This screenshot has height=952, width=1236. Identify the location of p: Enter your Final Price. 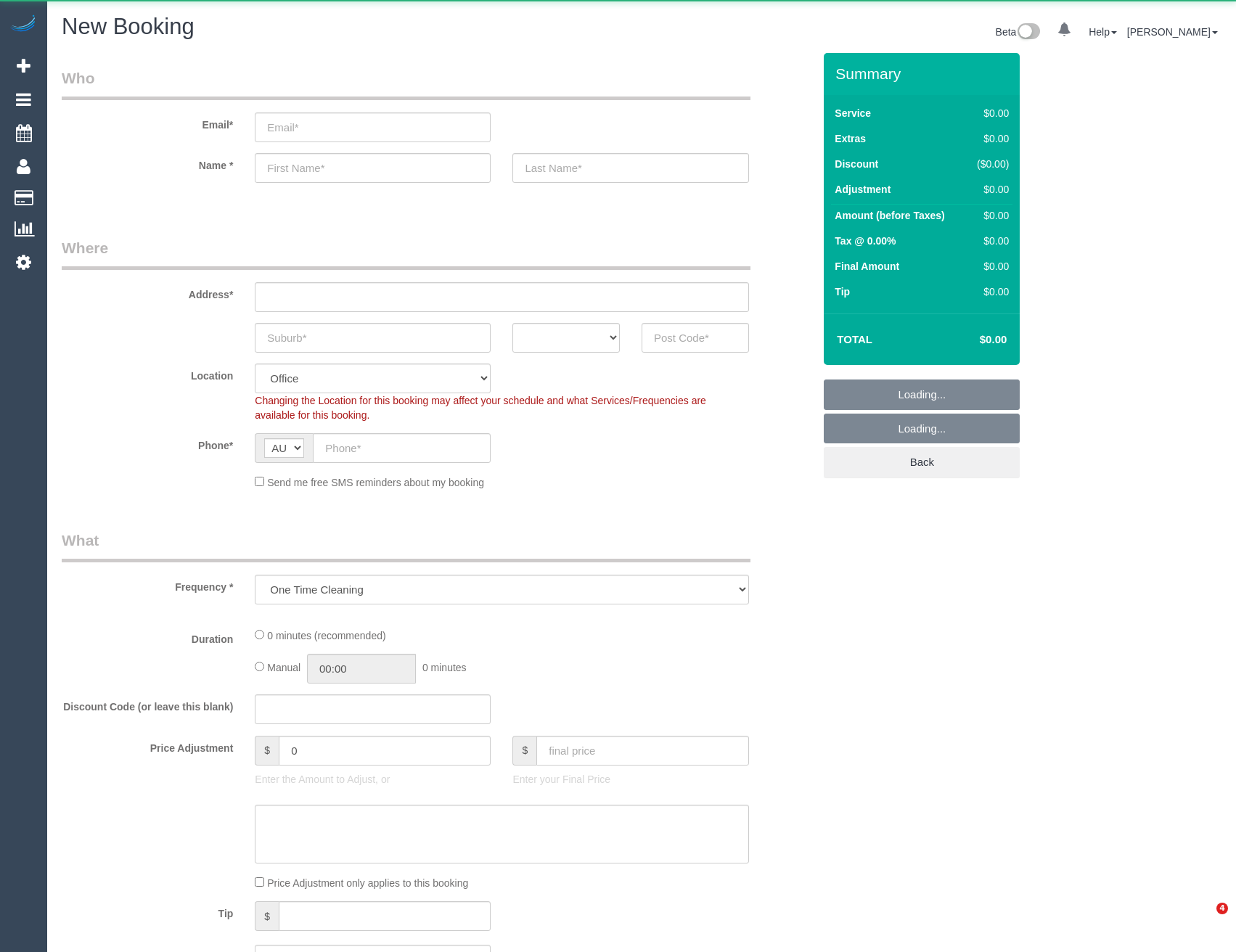
(630, 779).